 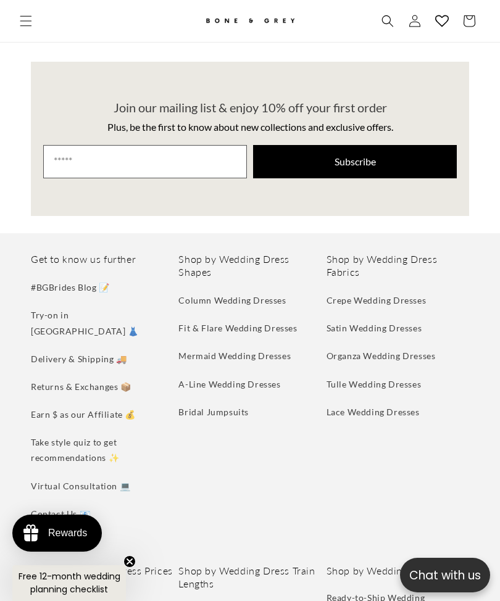 I want to click on a: Virtual Consultation 💻, so click(x=80, y=486).